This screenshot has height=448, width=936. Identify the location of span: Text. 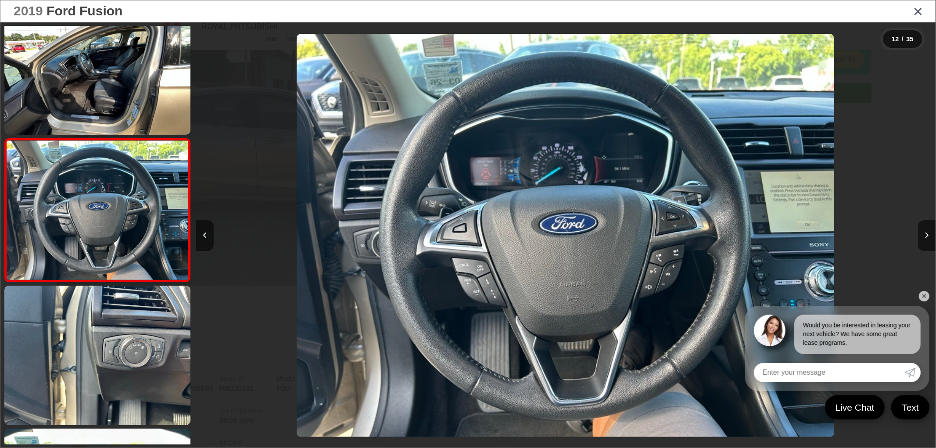
(910, 407).